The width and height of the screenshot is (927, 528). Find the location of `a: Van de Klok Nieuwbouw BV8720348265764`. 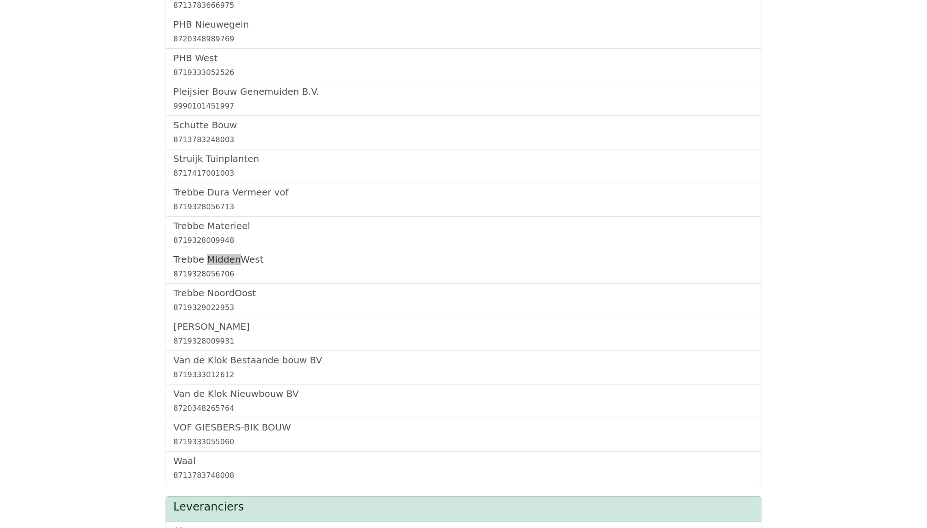

a: Van de Klok Nieuwbouw BV8720348265764 is located at coordinates (463, 401).